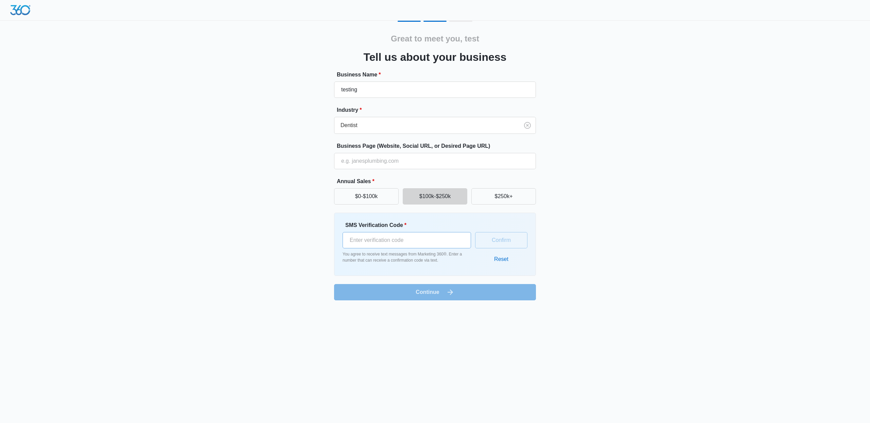 The width and height of the screenshot is (870, 423). Describe the element at coordinates (438, 110) in the screenshot. I see `label: Industry` at that location.